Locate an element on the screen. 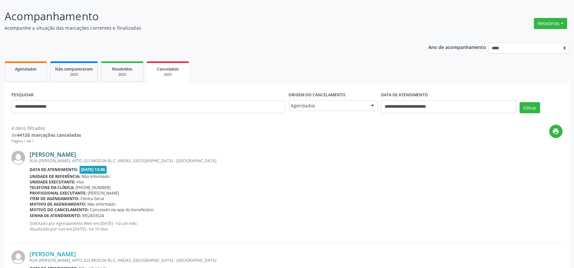 Image resolution: width=574 pixels, height=268 pixels. b: Data de atendimento: is located at coordinates (54, 169).